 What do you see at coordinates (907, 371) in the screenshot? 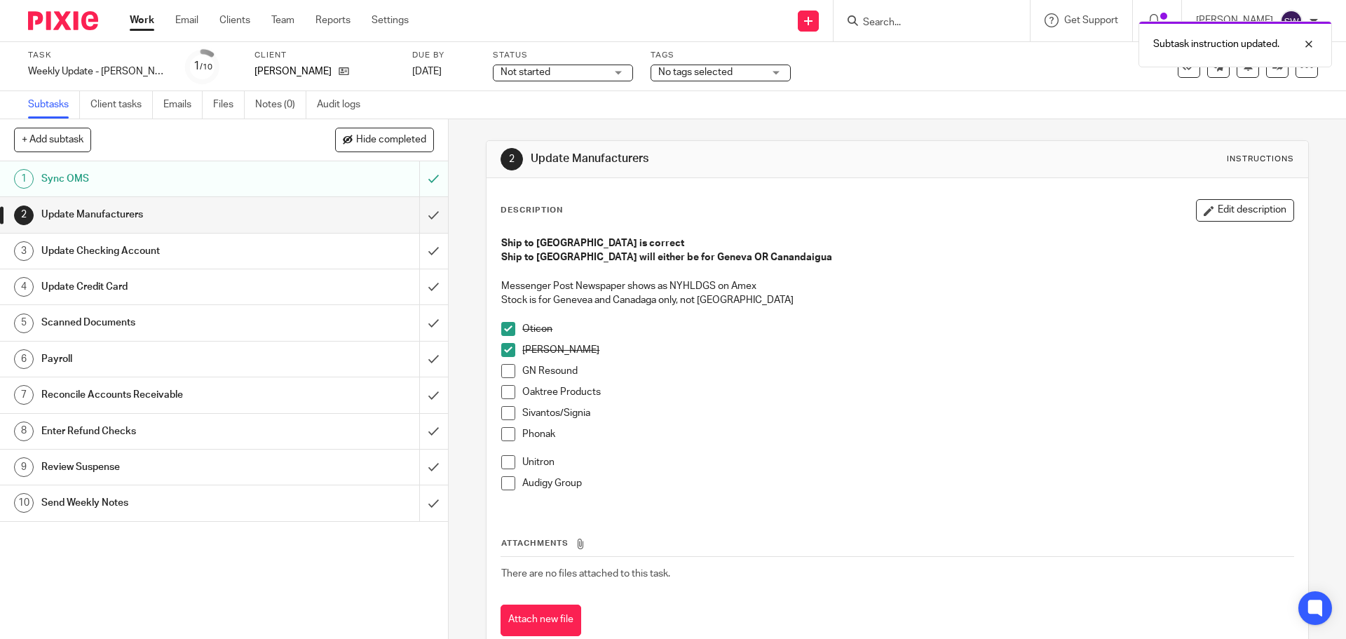
I see `p: GN Resound` at bounding box center [907, 371].